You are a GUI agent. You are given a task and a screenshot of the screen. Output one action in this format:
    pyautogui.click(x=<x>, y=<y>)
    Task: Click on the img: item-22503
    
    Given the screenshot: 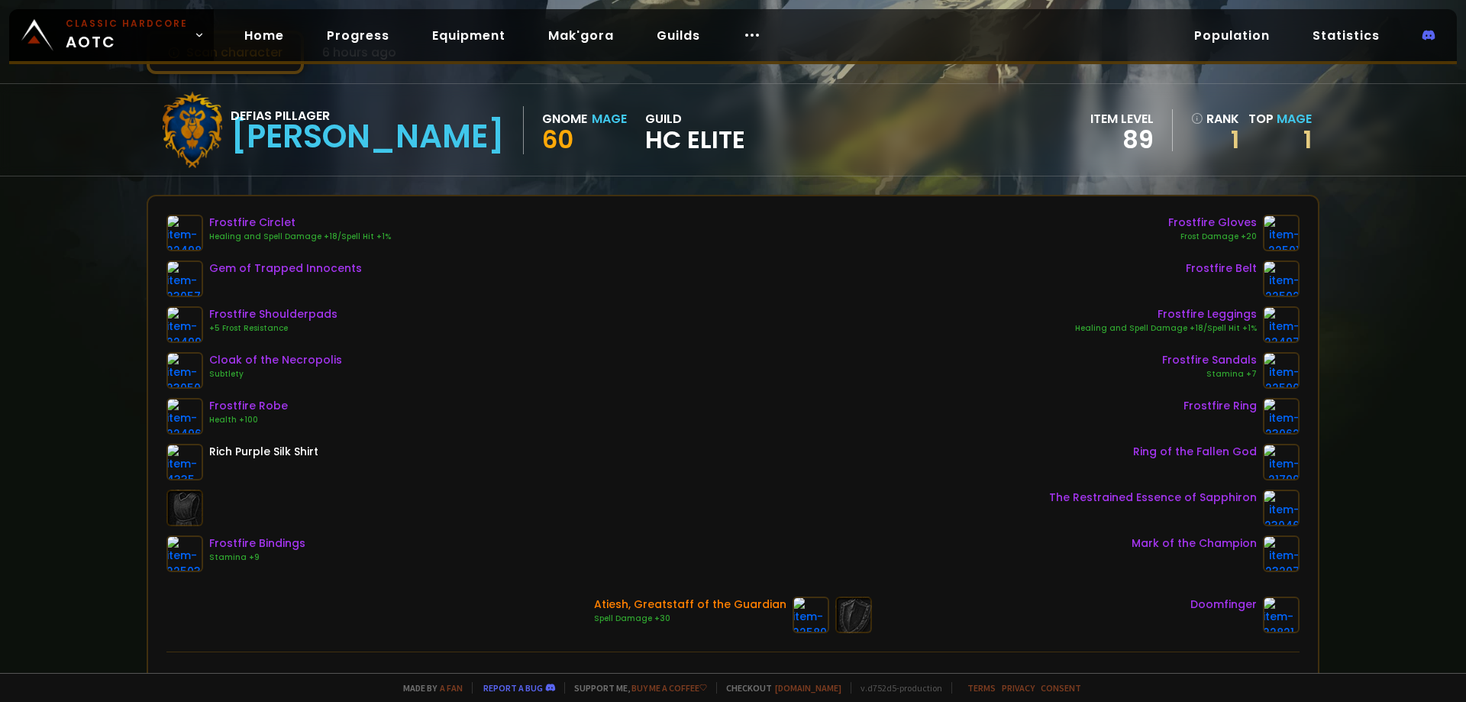 What is the action you would take?
    pyautogui.click(x=185, y=554)
    